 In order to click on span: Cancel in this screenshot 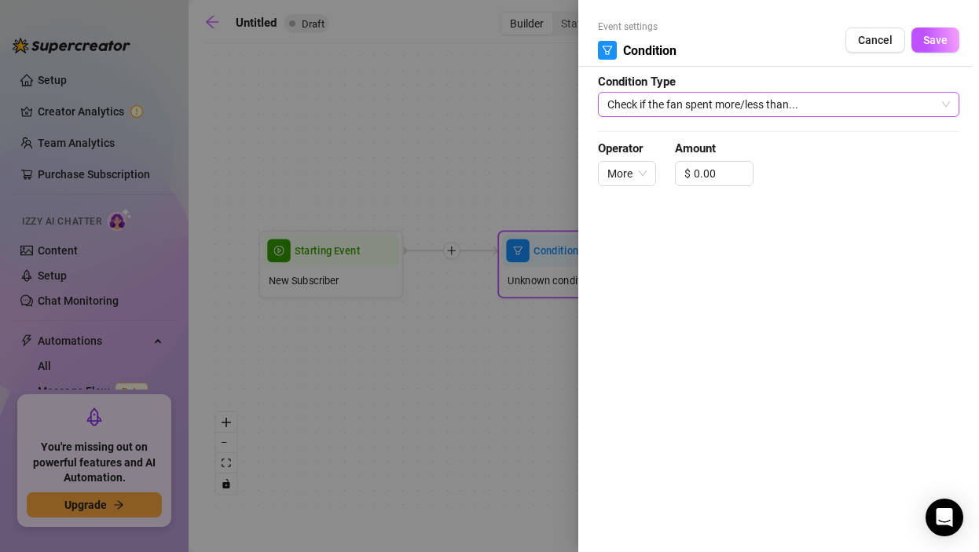, I will do `click(875, 40)`.